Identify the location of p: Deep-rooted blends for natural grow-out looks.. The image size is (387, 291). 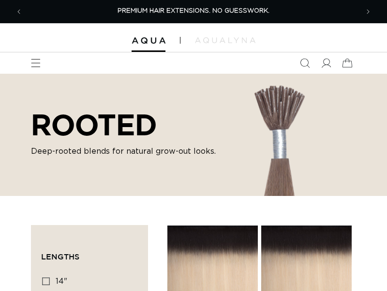
(140, 151).